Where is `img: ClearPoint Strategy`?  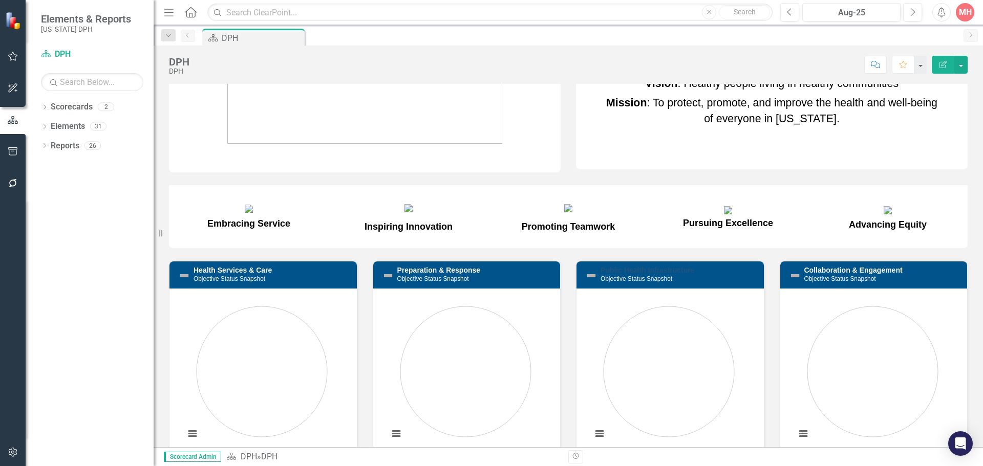
img: ClearPoint Strategy is located at coordinates (14, 20).